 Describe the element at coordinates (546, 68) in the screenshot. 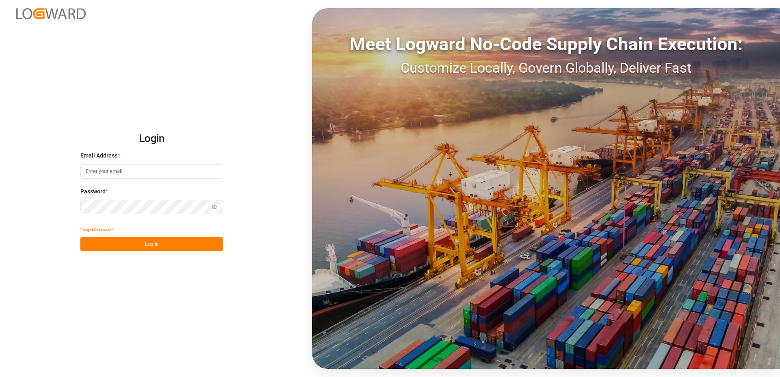

I see `div: Customize Locally, Govern Globally, Deliver Fast` at that location.